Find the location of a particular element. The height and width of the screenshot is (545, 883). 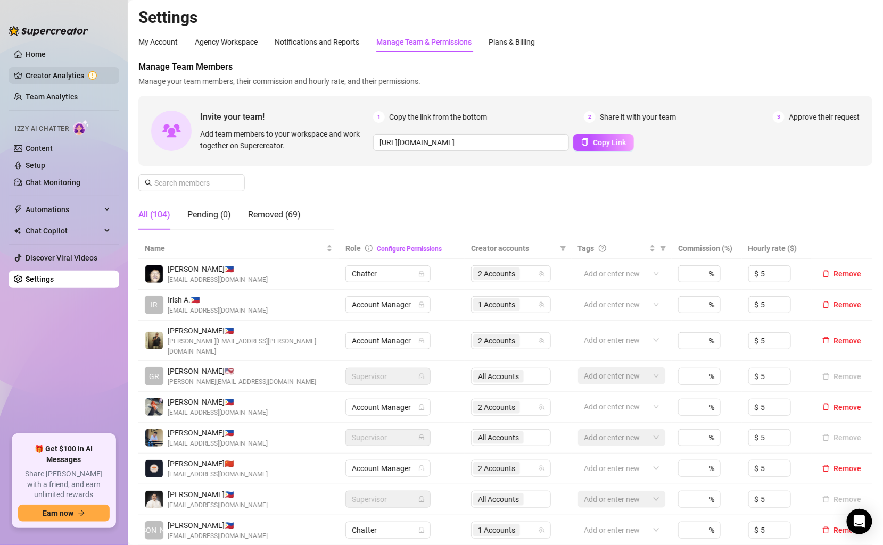

img: Thea Mendoza is located at coordinates (154, 407).